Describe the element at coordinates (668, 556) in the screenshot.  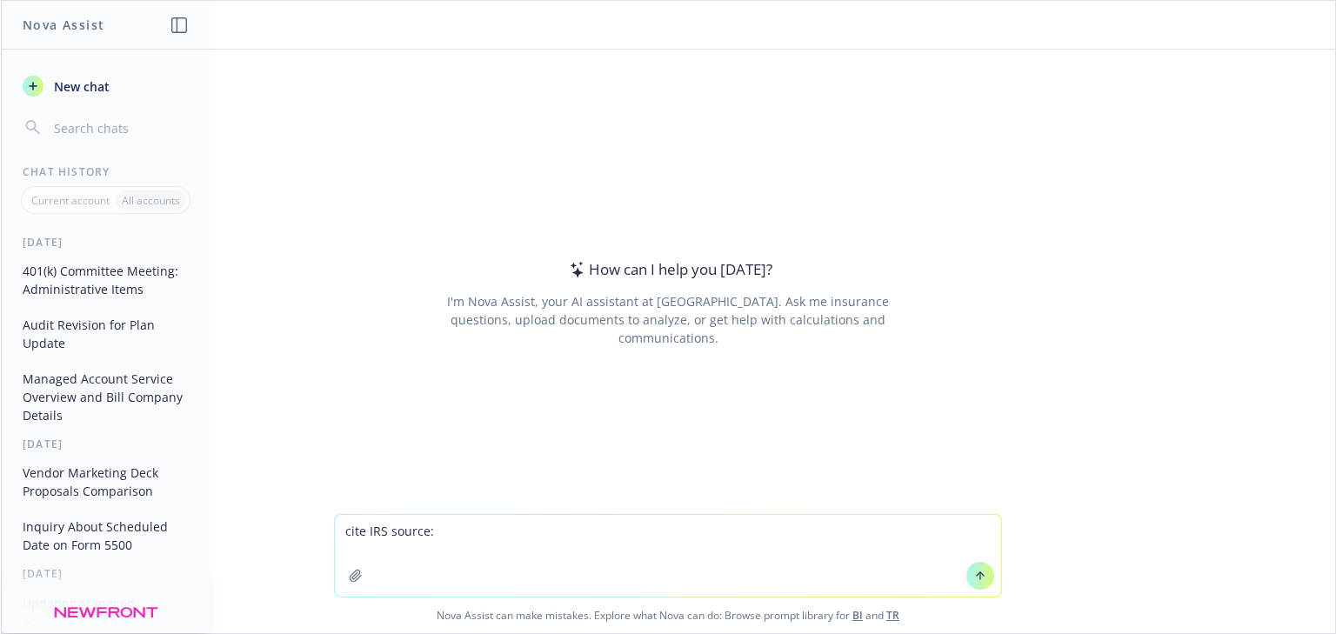
I see `textarea: cite IRS source:` at that location.